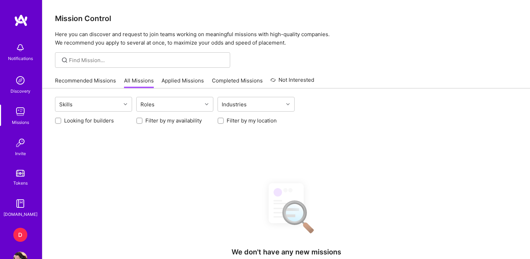 Image resolution: width=530 pixels, height=259 pixels. Describe the element at coordinates (234, 104) in the screenshot. I see `div: Industries` at that location.